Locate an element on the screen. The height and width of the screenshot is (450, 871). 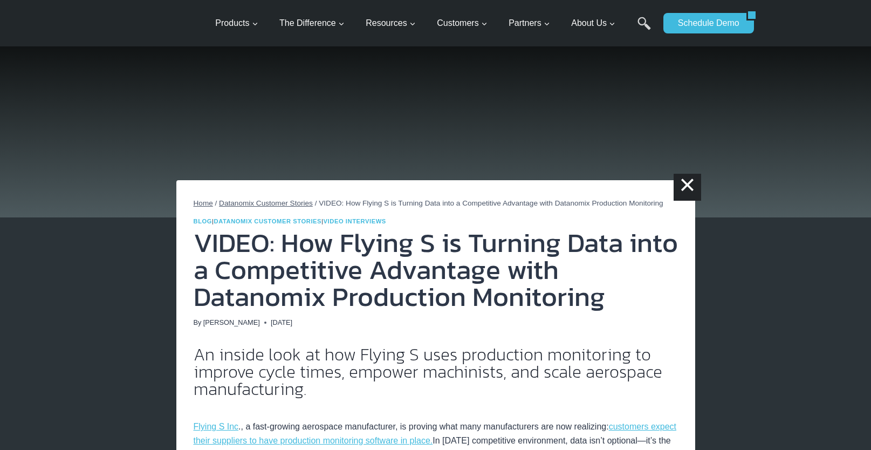
nav: Primary Navigation is located at coordinates (434, 23).